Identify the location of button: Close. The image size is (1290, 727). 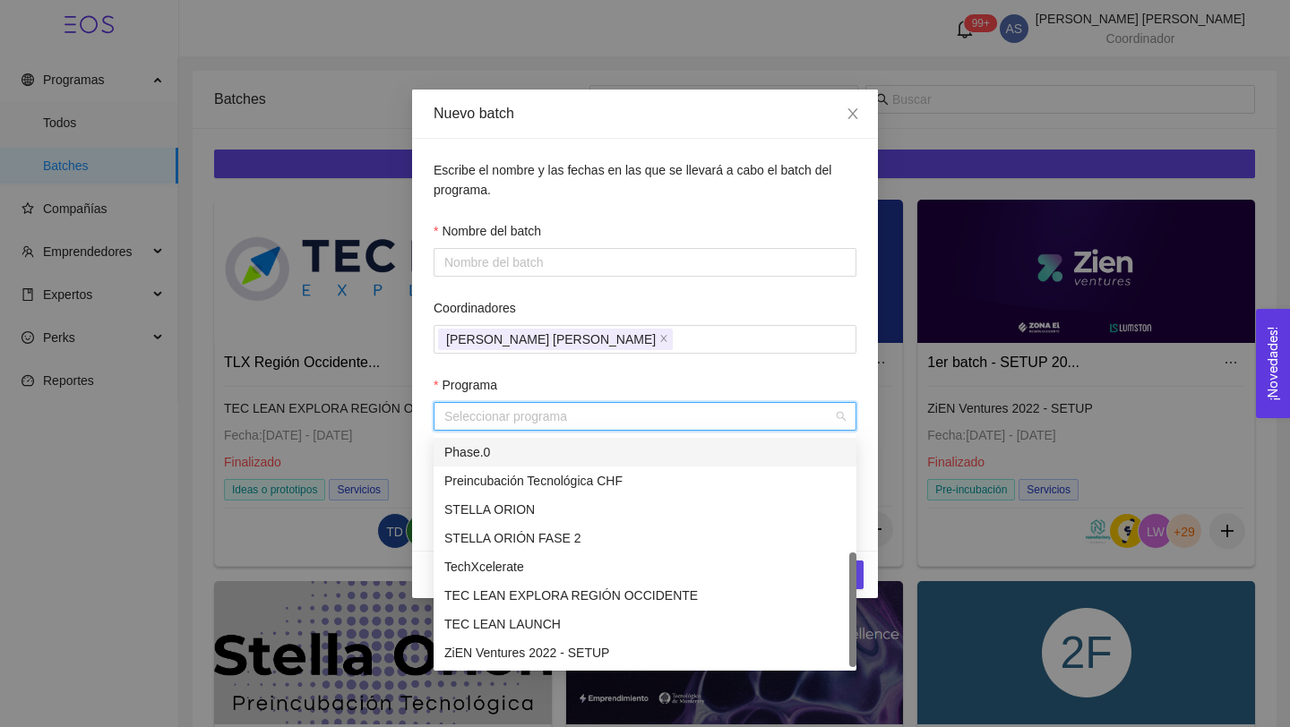
(853, 115).